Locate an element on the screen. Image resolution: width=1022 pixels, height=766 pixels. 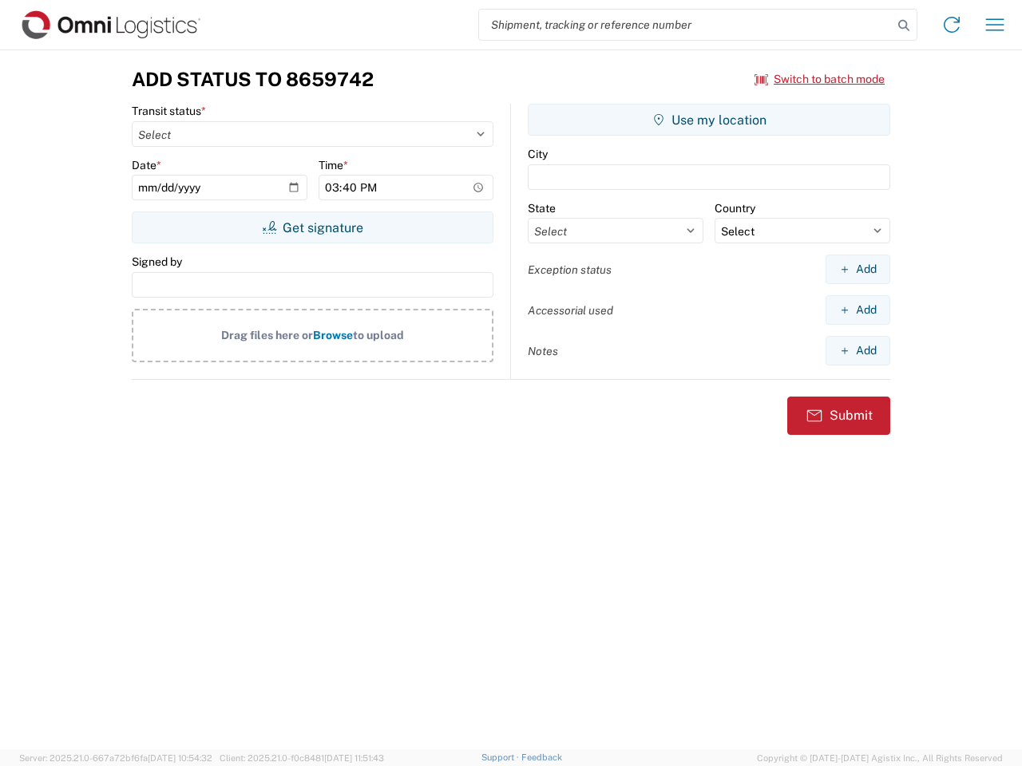
label: Time is located at coordinates (333, 165).